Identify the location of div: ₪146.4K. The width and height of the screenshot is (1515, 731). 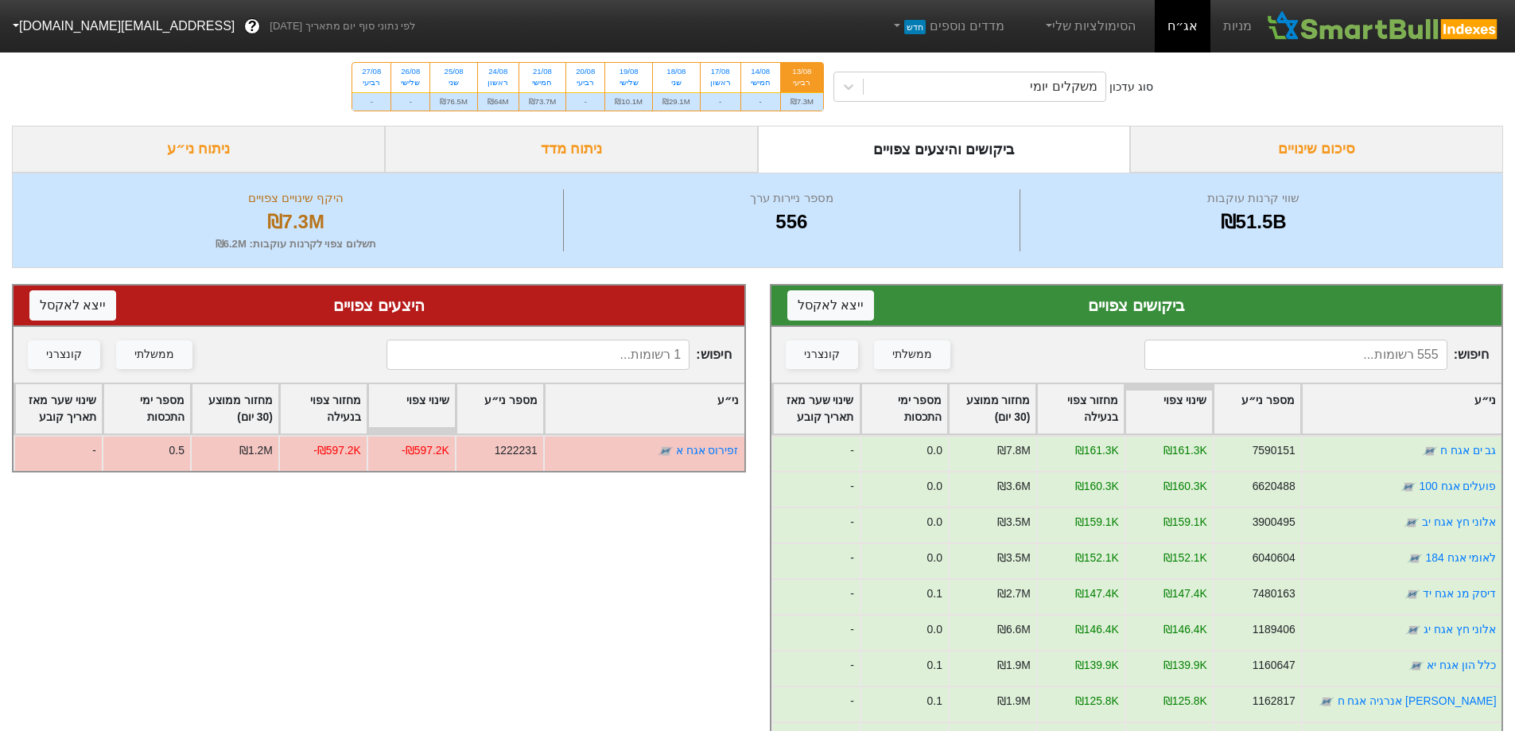
(1184, 629).